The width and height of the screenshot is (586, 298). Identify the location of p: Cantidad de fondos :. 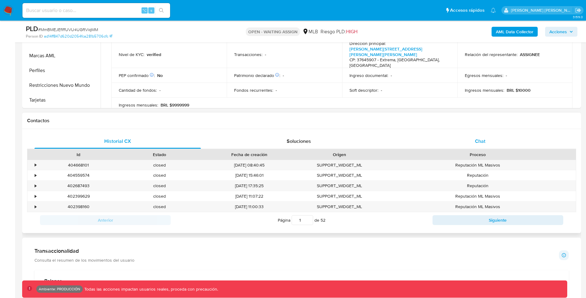
(138, 90).